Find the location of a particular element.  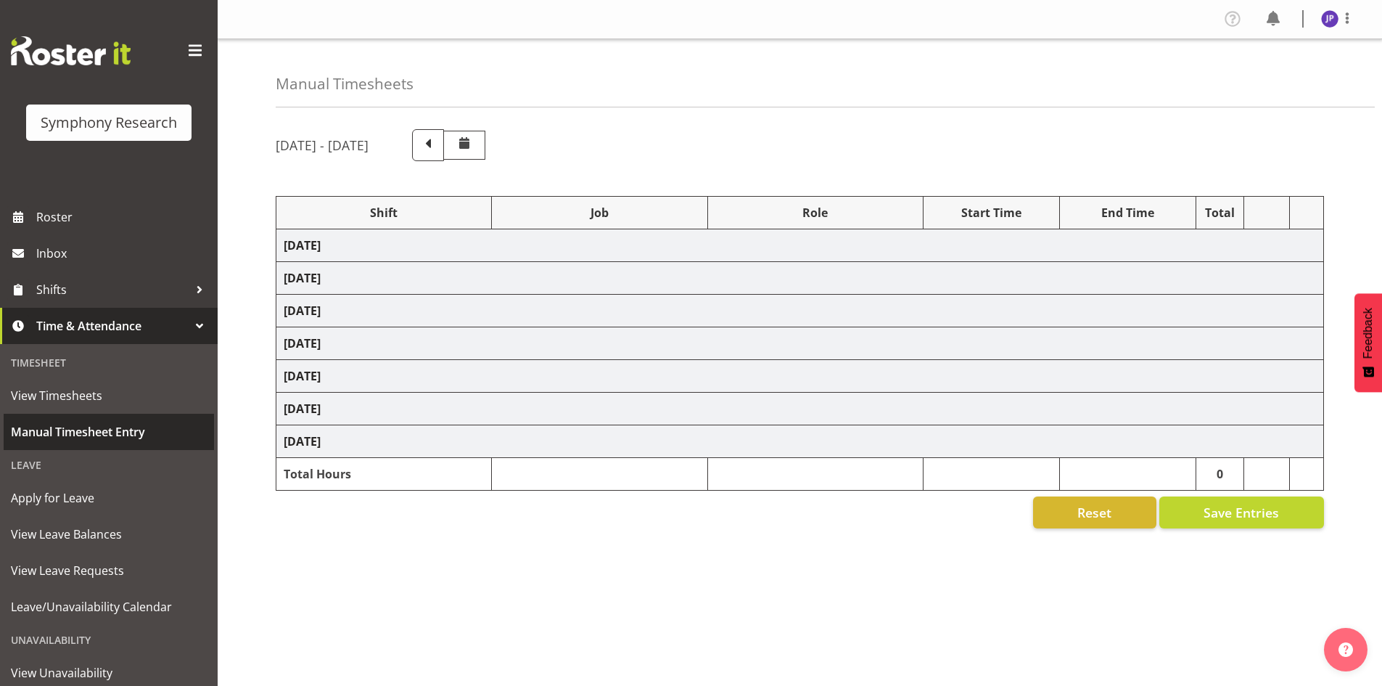

div: Symphony Research is located at coordinates (109, 123).